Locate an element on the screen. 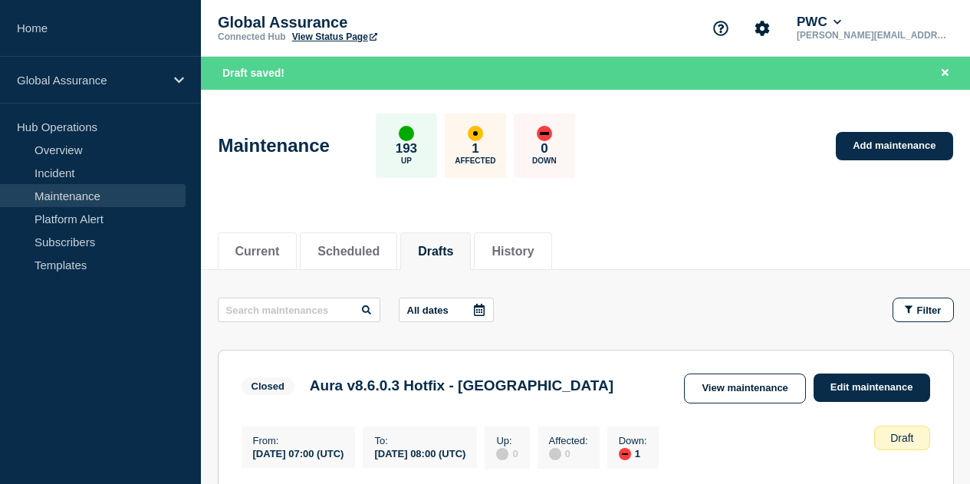 The width and height of the screenshot is (970, 484). p: Down is located at coordinates (544, 160).